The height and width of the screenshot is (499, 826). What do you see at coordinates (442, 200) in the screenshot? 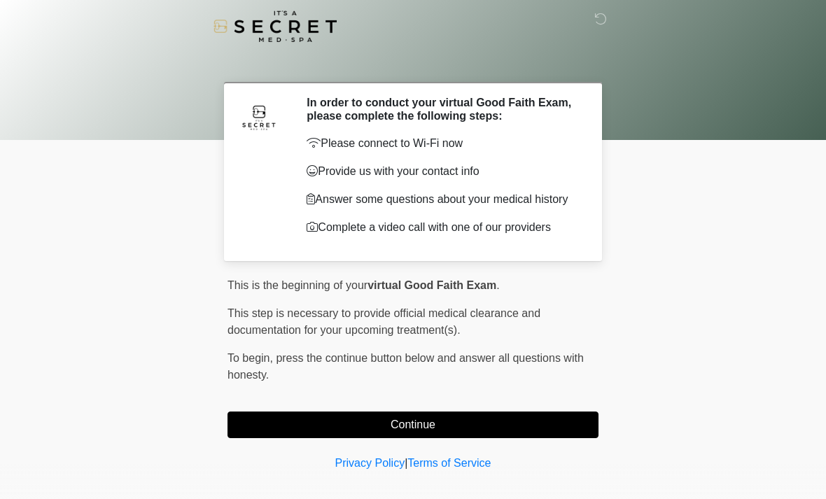
I see `p: Answer some questions about your medical history` at bounding box center [442, 200].